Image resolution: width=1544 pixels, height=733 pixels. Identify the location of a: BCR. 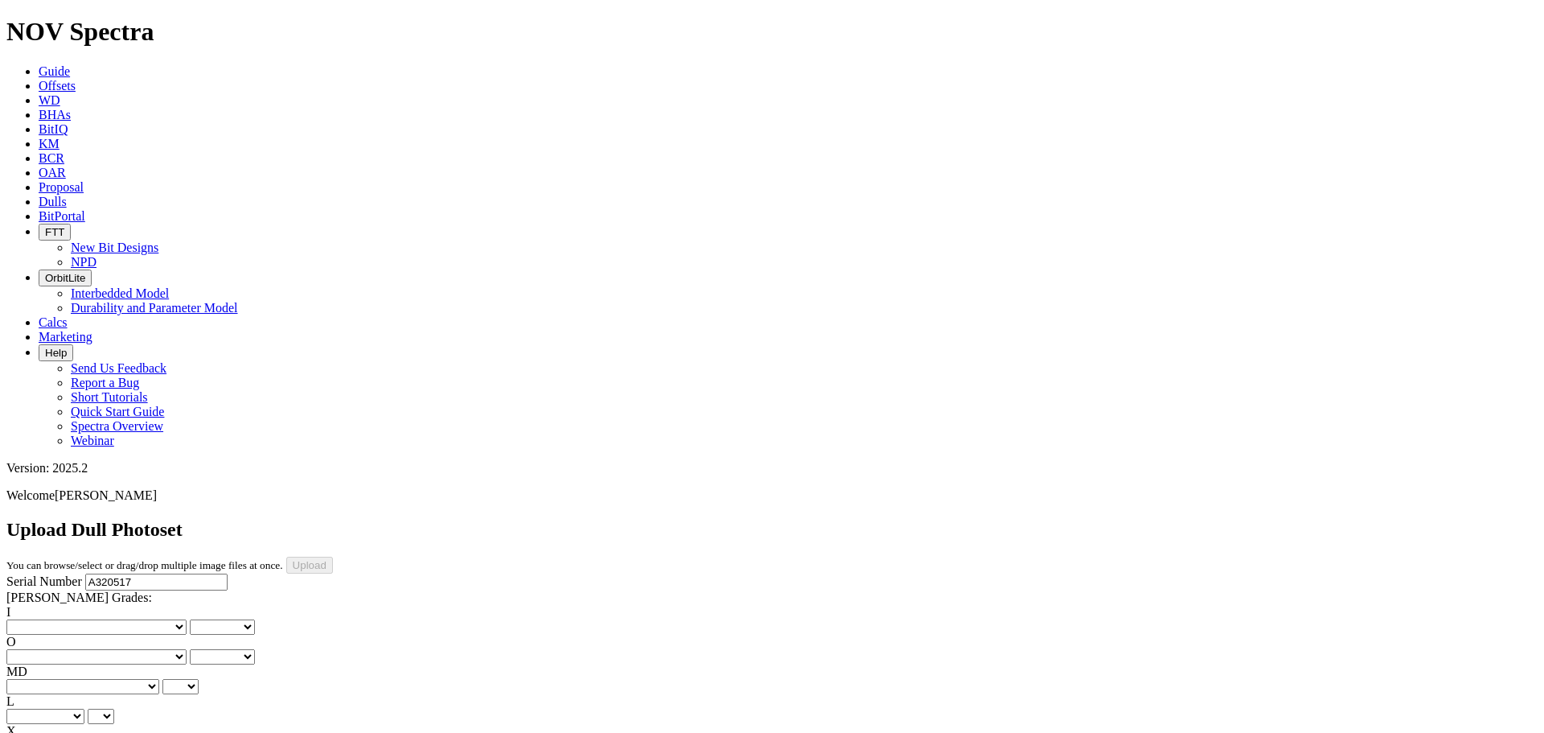
(51, 158).